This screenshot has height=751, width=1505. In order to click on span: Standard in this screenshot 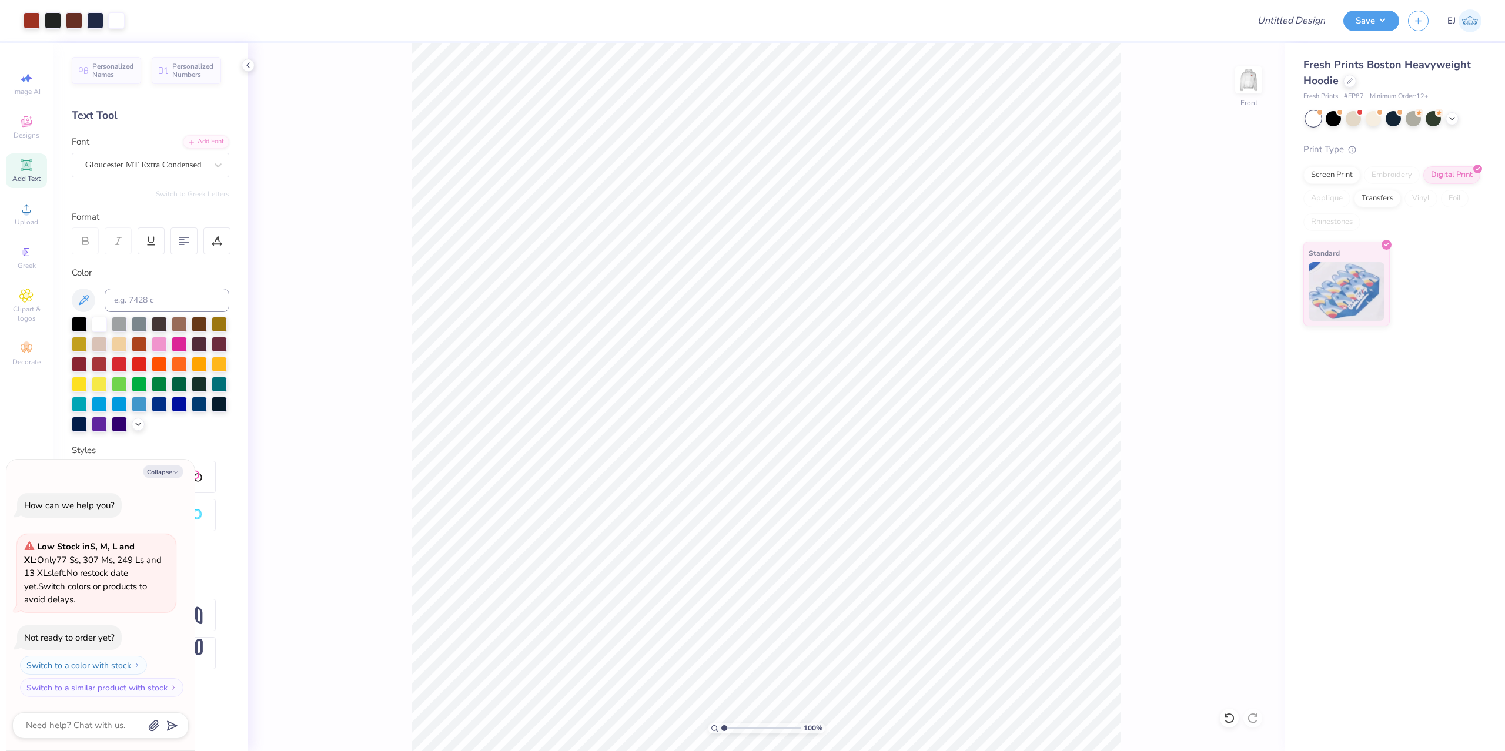, I will do `click(1324, 253)`.